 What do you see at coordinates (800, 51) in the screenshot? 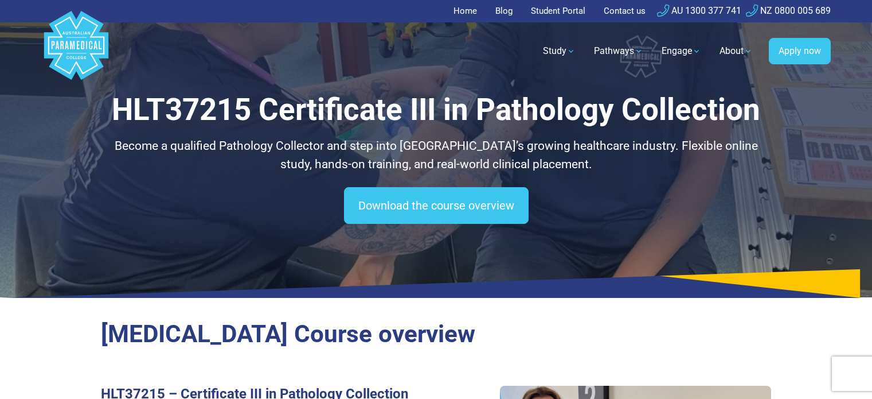
I see `a: Apply now` at bounding box center [800, 51].